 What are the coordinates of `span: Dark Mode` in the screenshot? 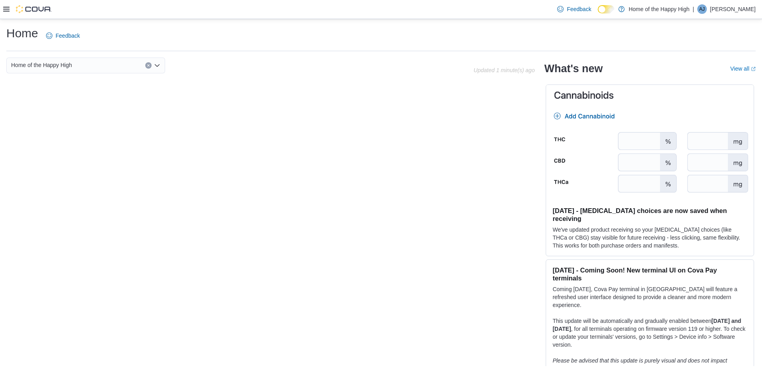 It's located at (598, 14).